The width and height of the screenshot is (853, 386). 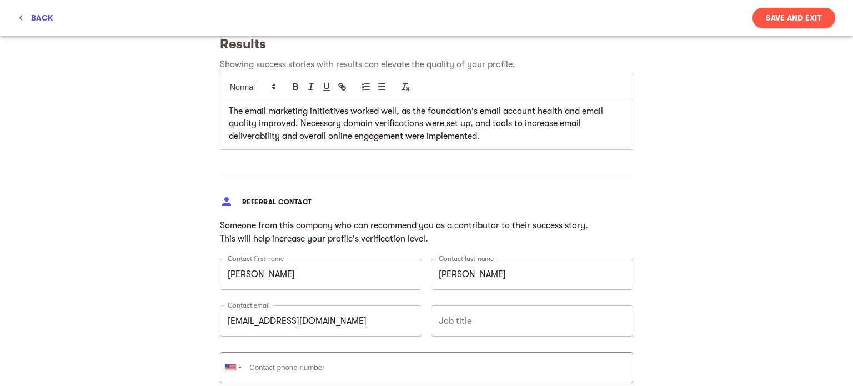 I want to click on h5: Results, so click(x=426, y=44).